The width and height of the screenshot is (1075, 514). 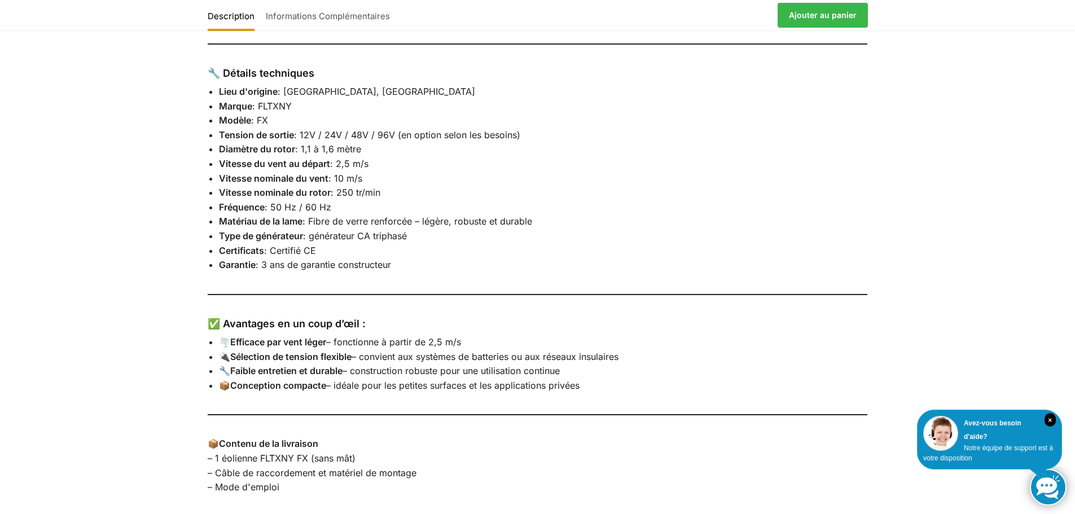 I want to click on font: Matériau de la lame, so click(x=261, y=221).